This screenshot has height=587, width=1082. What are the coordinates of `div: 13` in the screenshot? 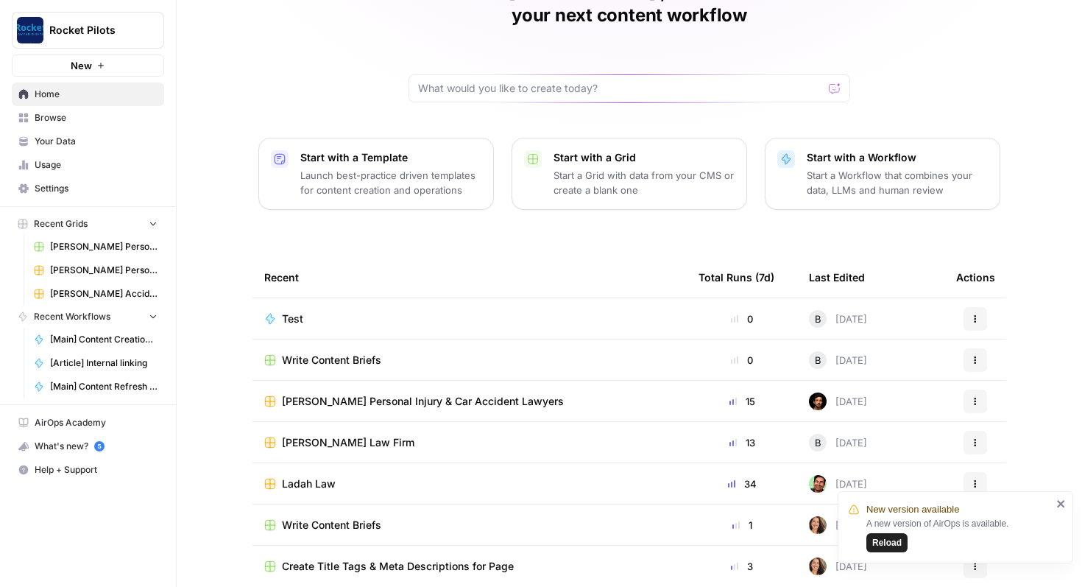 It's located at (742, 442).